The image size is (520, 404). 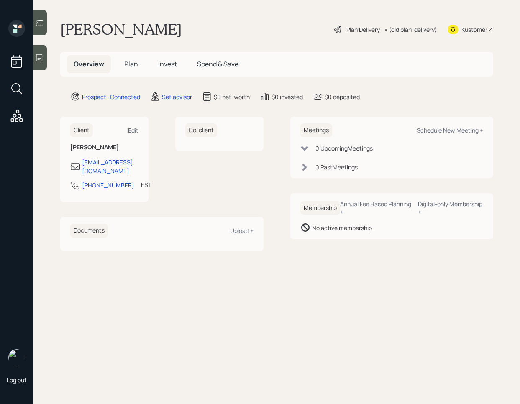 I want to click on div: Set advisor, so click(x=177, y=97).